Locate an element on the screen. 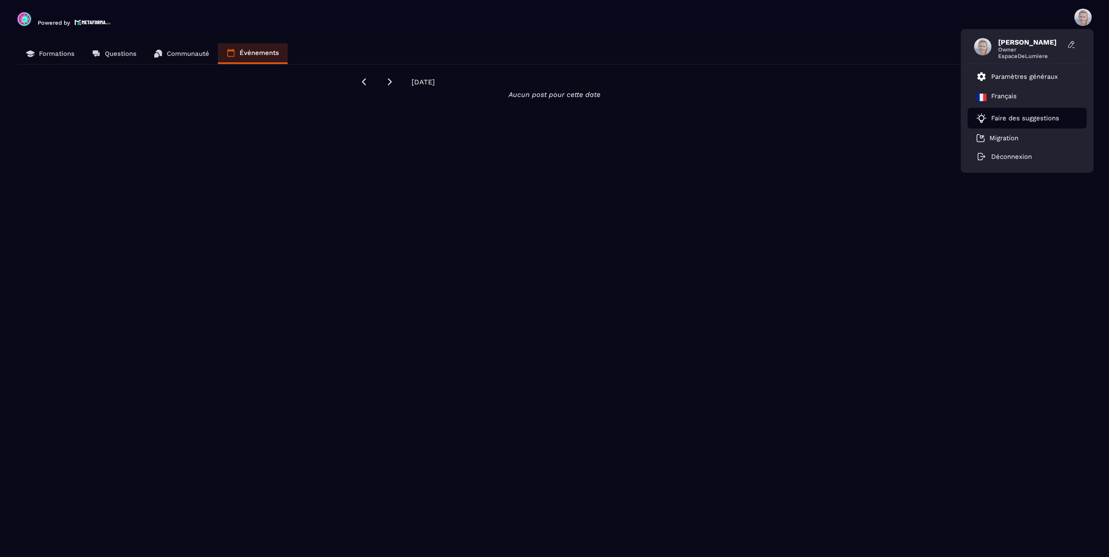 Image resolution: width=1109 pixels, height=557 pixels. p: Déconnexion is located at coordinates (1011, 157).